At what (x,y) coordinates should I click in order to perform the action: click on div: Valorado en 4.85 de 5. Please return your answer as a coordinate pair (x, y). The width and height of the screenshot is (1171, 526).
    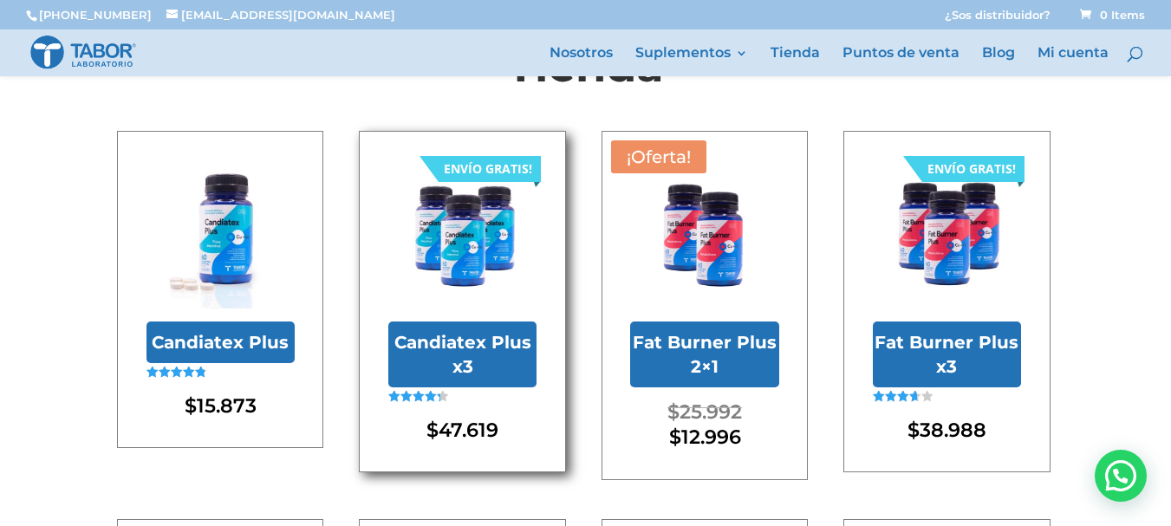
    Looking at the image, I should click on (176, 372).